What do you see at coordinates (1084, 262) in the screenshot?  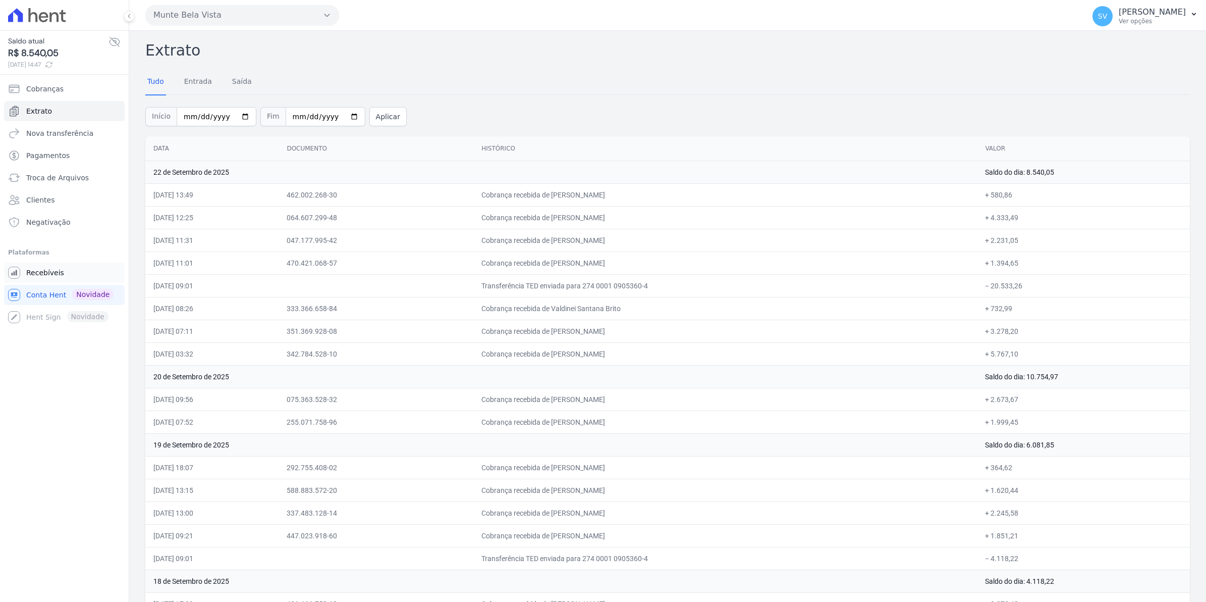 I see `td: + 1.394,65` at bounding box center [1084, 262].